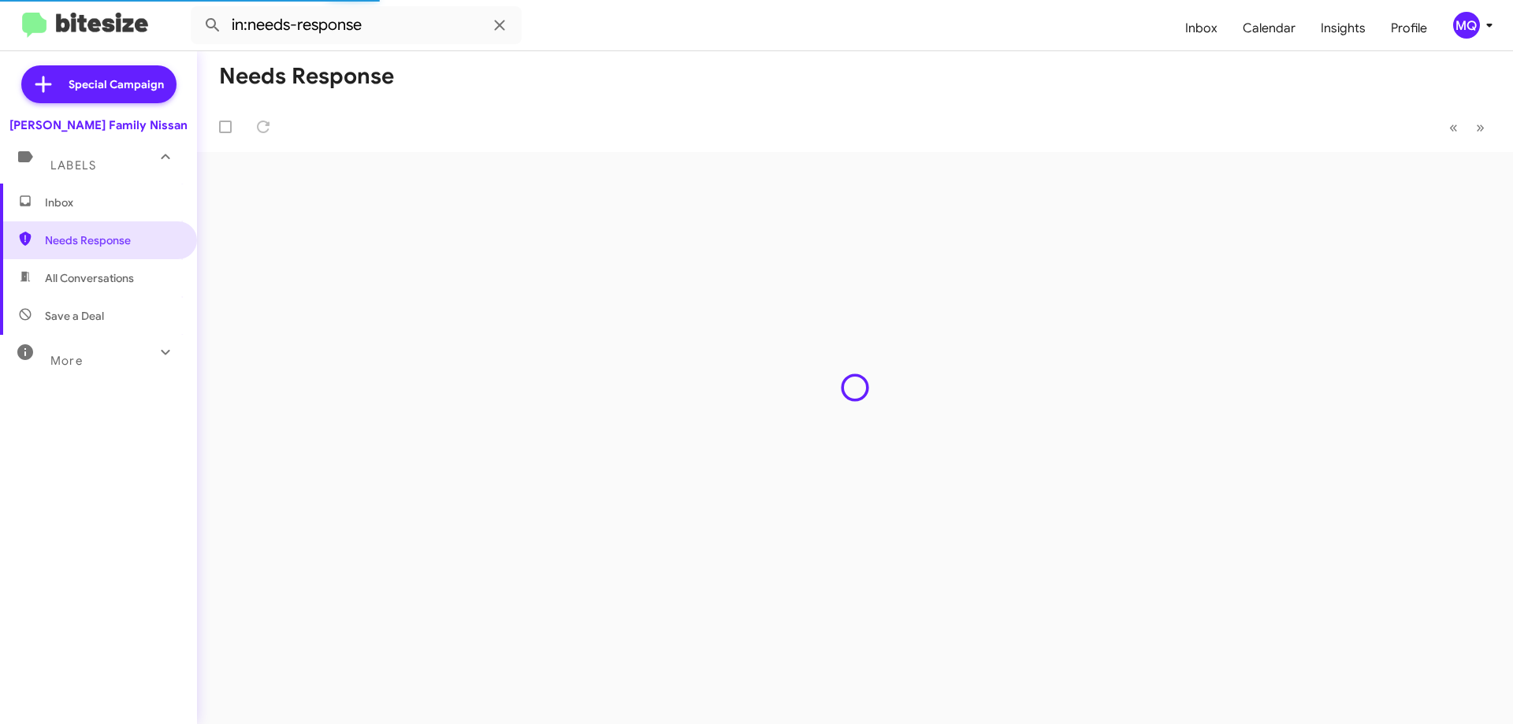 This screenshot has height=724, width=1513. Describe the element at coordinates (1480, 127) in the screenshot. I see `button: Next` at that location.